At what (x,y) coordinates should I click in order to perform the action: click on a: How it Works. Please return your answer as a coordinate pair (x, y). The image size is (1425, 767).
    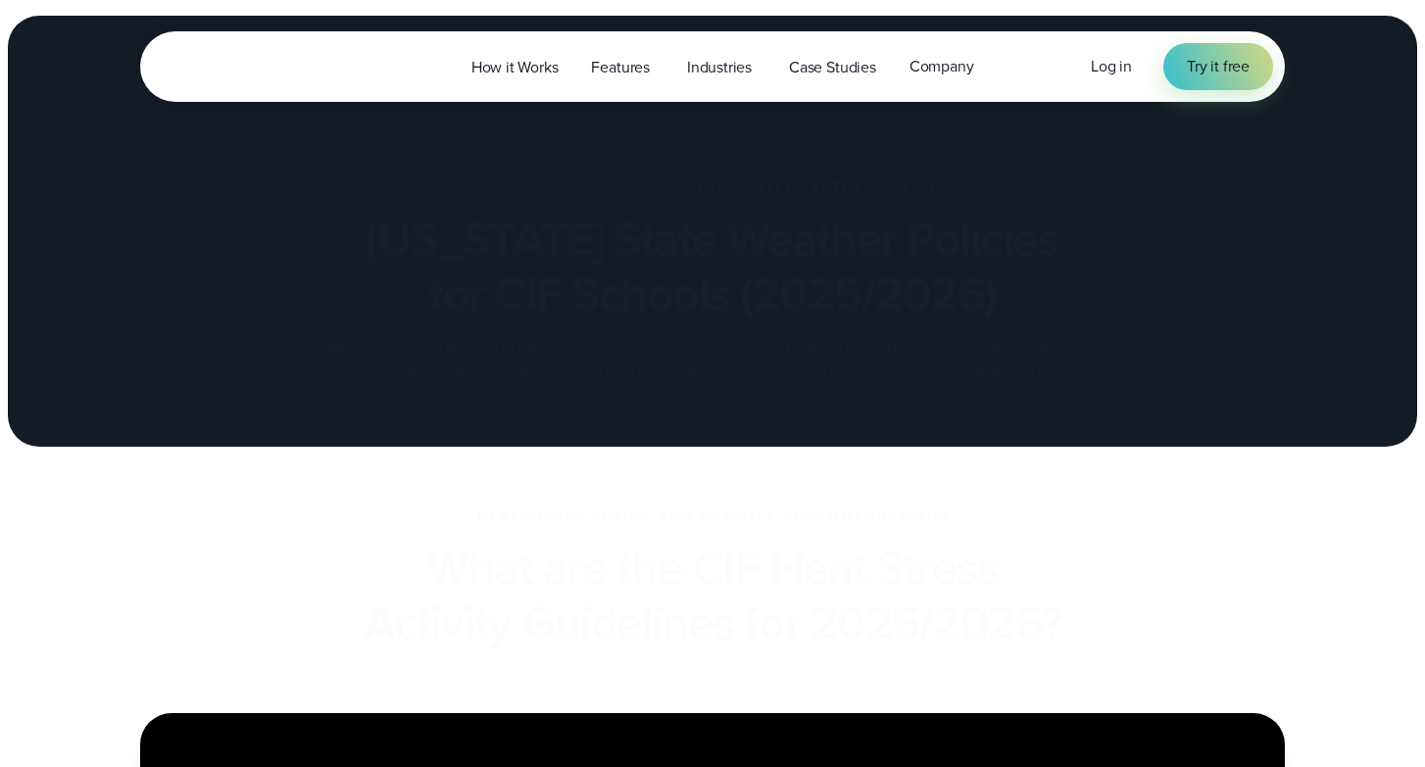
    Looking at the image, I should click on (515, 67).